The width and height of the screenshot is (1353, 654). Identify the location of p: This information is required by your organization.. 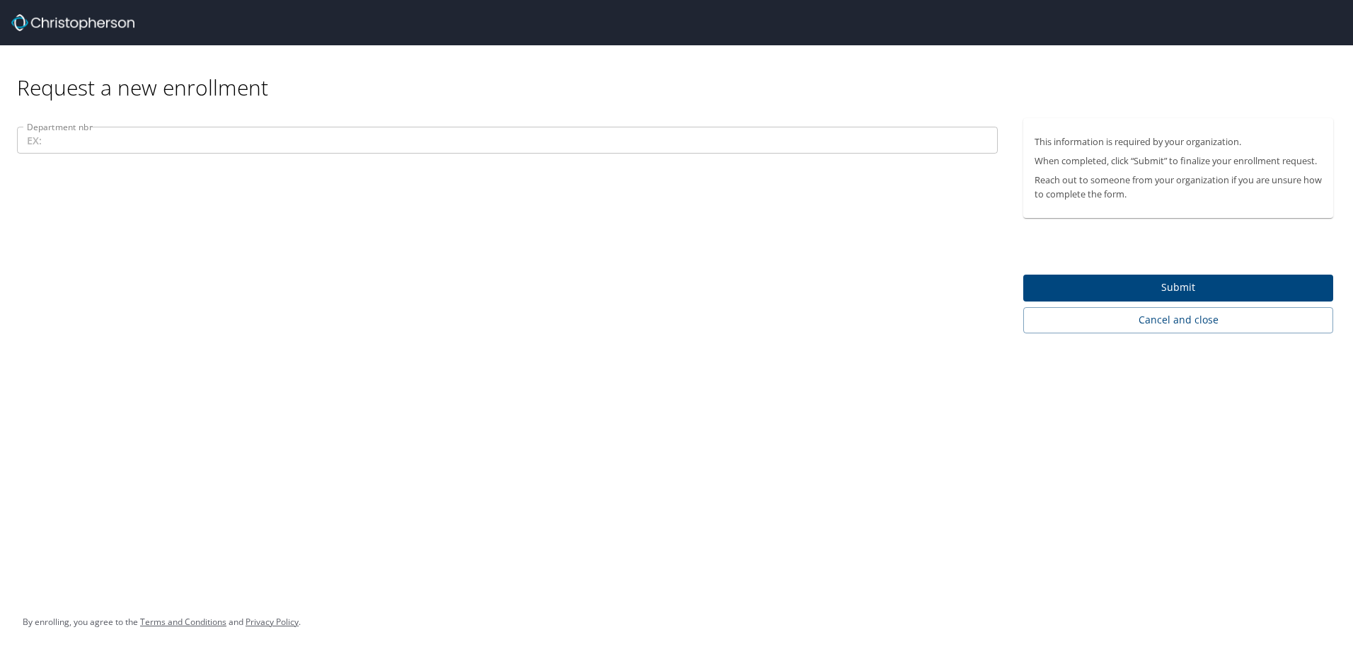
(1178, 142).